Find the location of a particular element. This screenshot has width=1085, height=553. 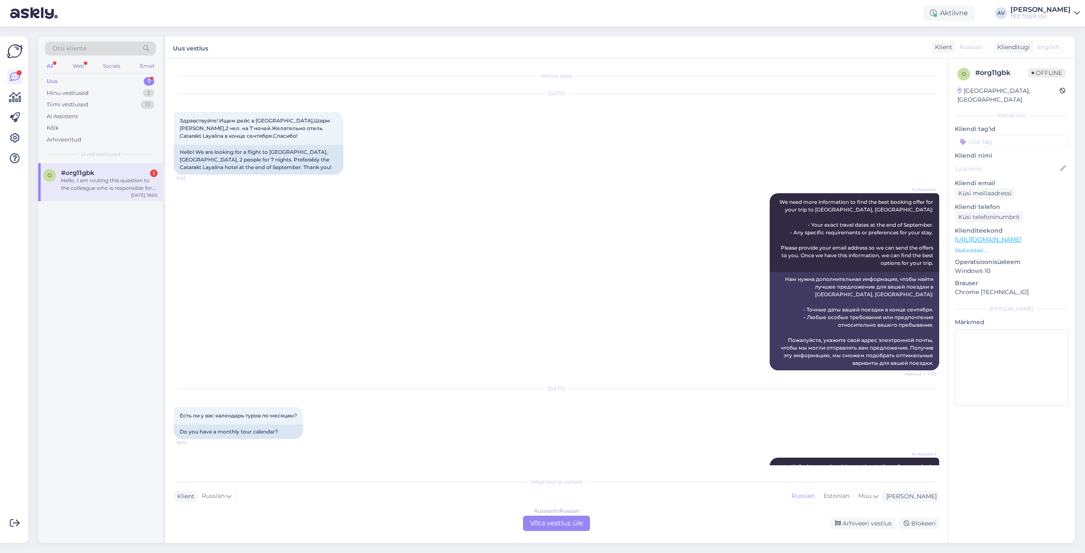

div: Russian is located at coordinates (803, 496).